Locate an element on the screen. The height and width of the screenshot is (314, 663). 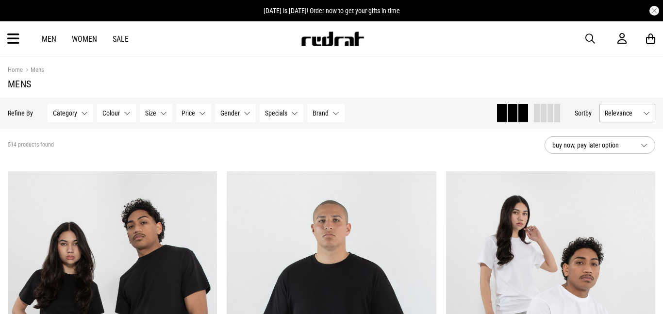
button: Price is located at coordinates (194, 113).